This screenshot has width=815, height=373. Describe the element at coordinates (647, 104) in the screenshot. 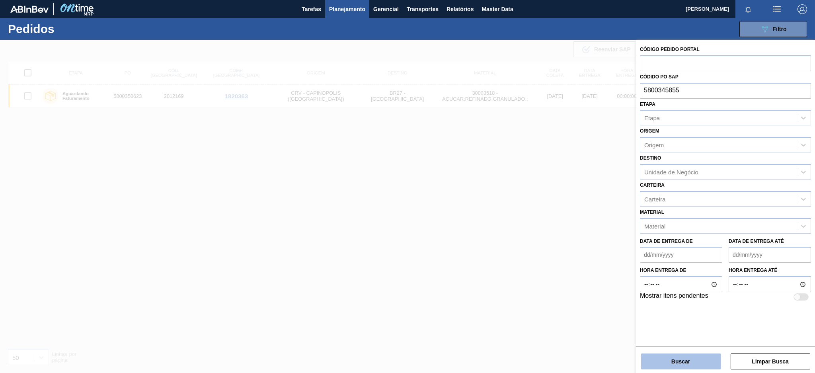

I see `label: Etapa` at that location.